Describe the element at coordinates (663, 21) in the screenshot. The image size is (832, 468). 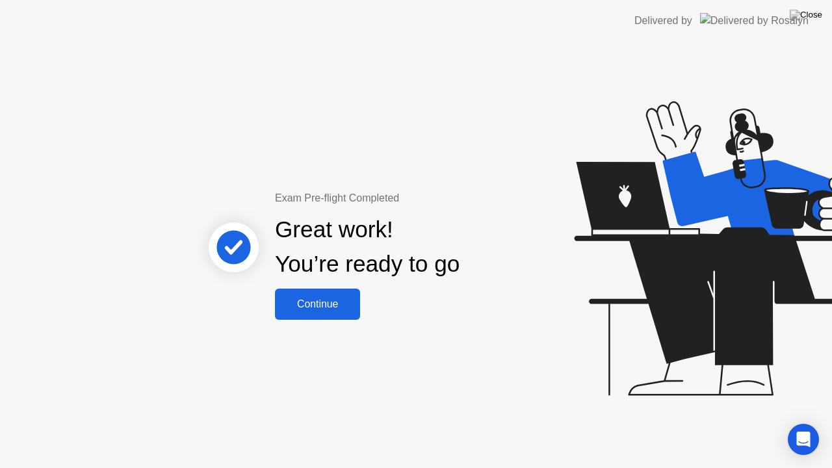
I see `div: Delivered by` at that location.